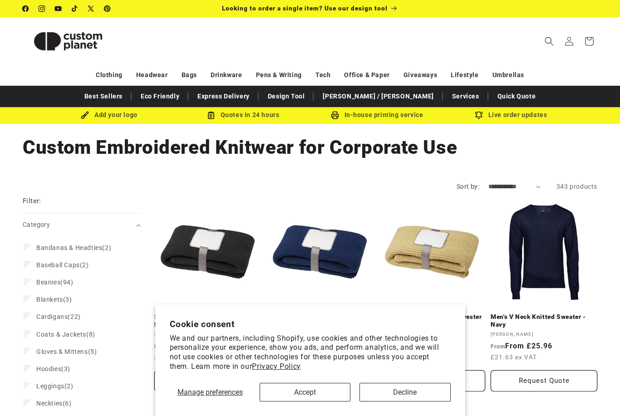 This screenshot has width=620, height=416. I want to click on img: Order updates, so click(479, 115).